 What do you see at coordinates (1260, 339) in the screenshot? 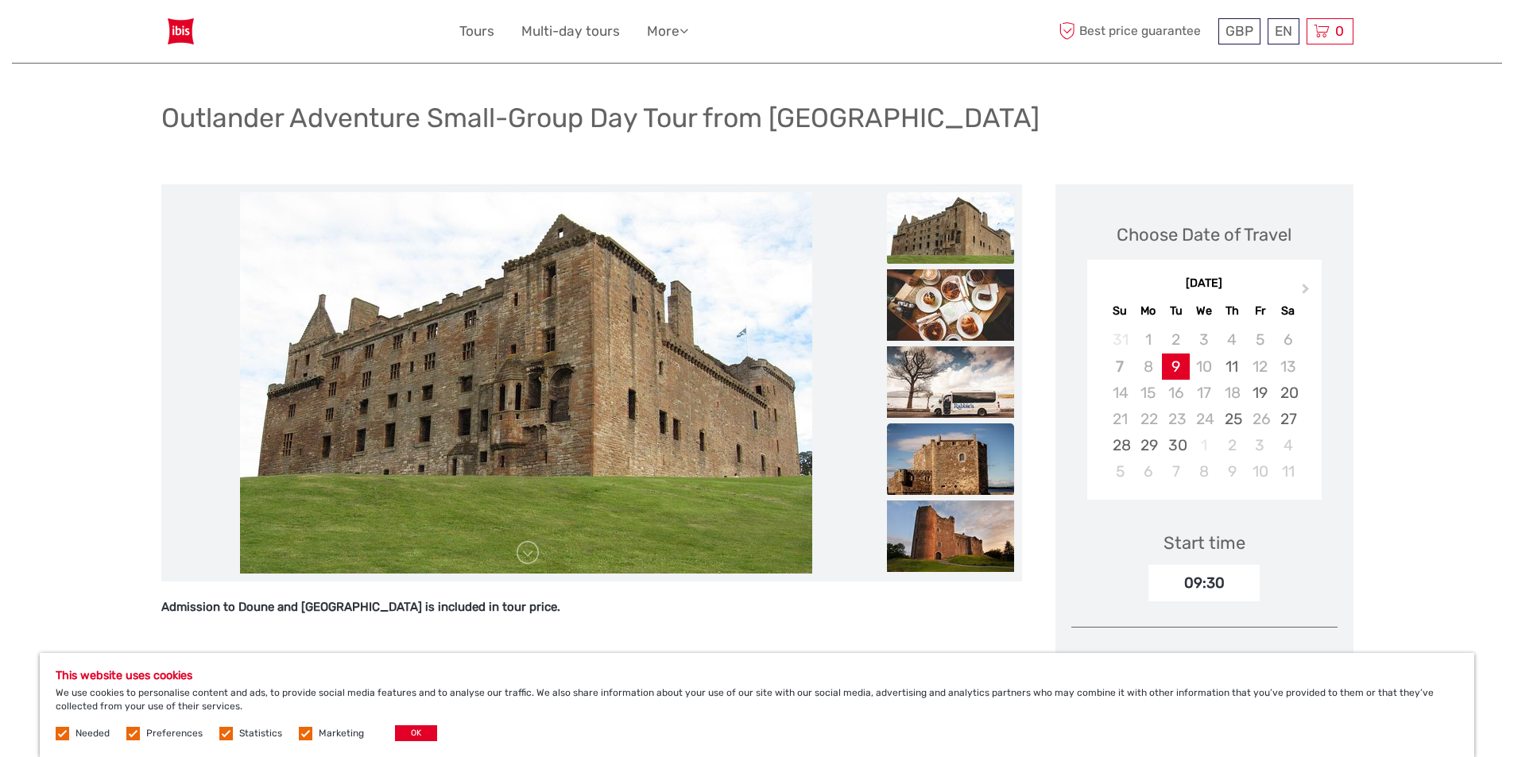
I see `div: Not available Friday, September 5th, 2025` at bounding box center [1260, 339].